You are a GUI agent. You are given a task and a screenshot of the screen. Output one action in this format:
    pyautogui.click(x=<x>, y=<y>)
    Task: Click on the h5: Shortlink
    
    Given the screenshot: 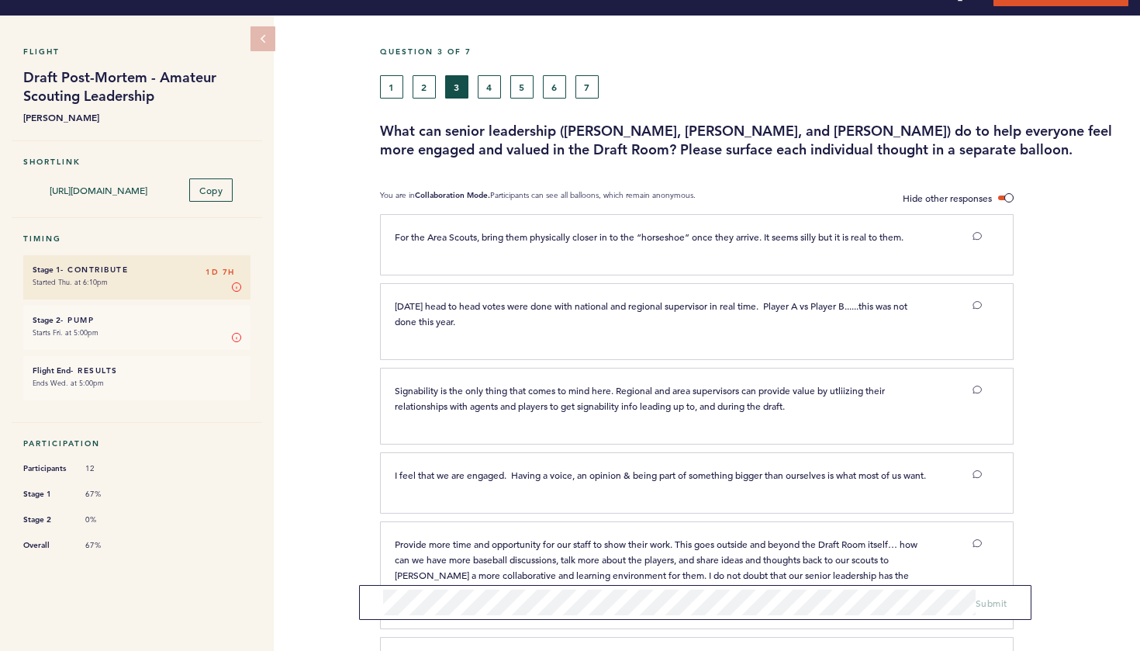 What is the action you would take?
    pyautogui.click(x=136, y=161)
    